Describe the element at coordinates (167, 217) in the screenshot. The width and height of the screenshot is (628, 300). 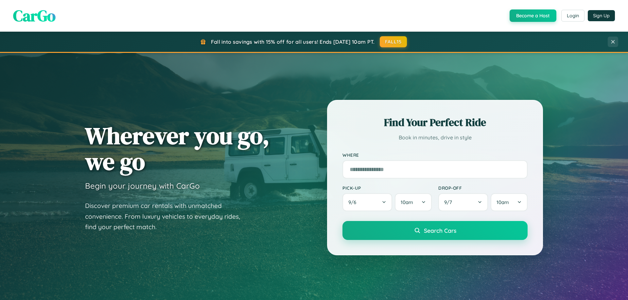
I see `p: Discover premium car rentals with unmatched convenience. From luxury vehicles to everyday rides, ...` at that location.